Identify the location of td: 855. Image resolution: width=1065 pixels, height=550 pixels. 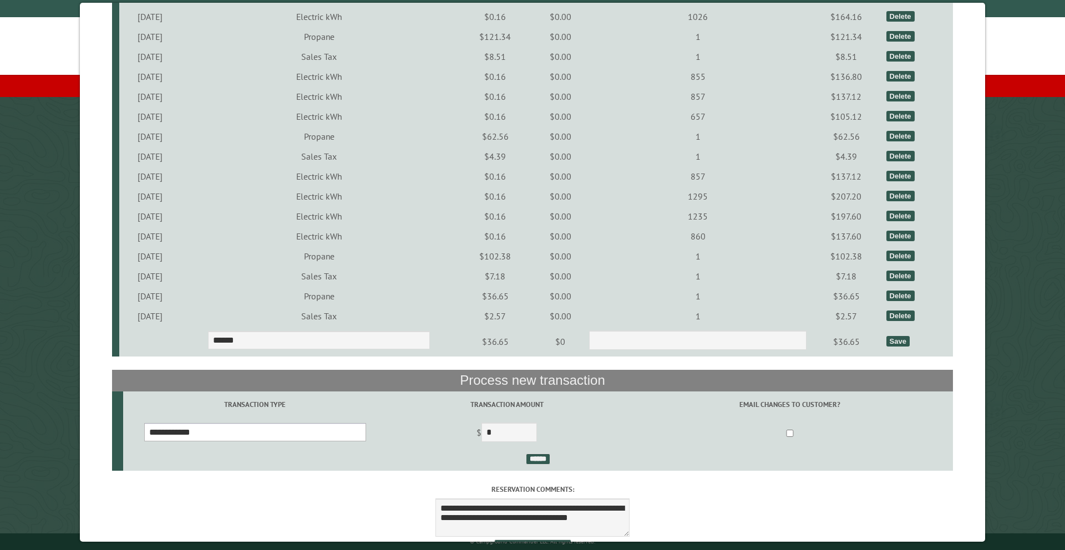
(698, 77).